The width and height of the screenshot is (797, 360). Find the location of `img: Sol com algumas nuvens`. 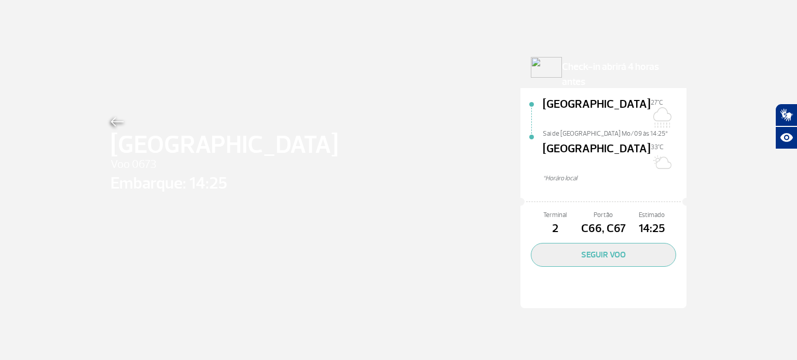

img: Sol com algumas nuvens is located at coordinates (661, 162).